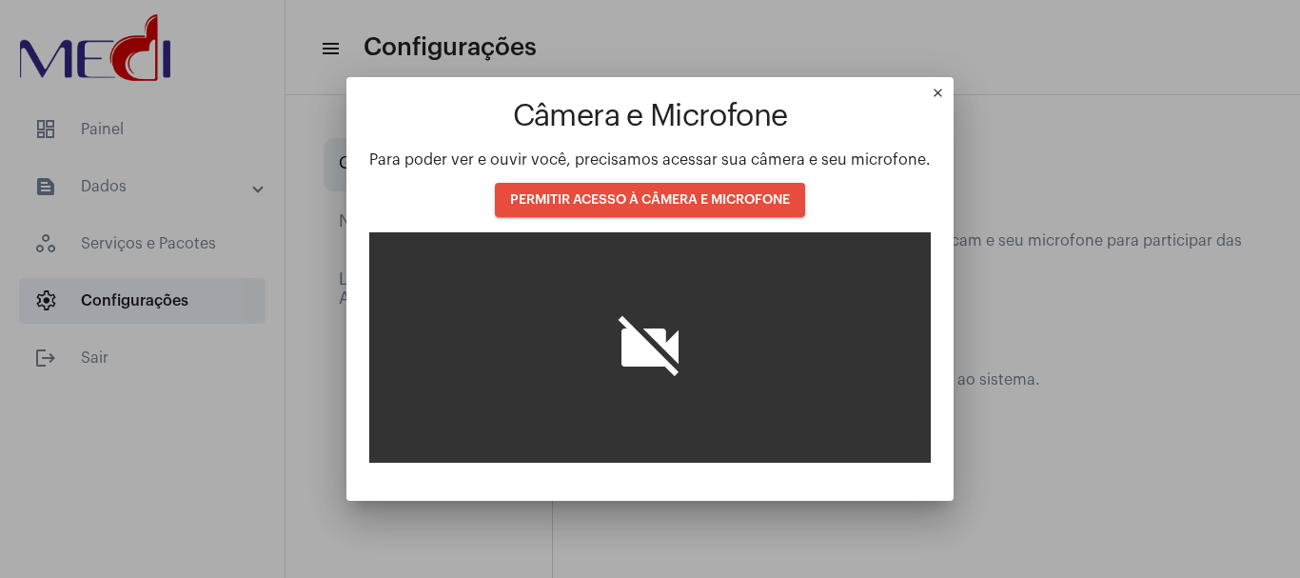 The height and width of the screenshot is (578, 1300). What do you see at coordinates (942, 97) in the screenshot?
I see `mat-icon: close` at bounding box center [942, 97].